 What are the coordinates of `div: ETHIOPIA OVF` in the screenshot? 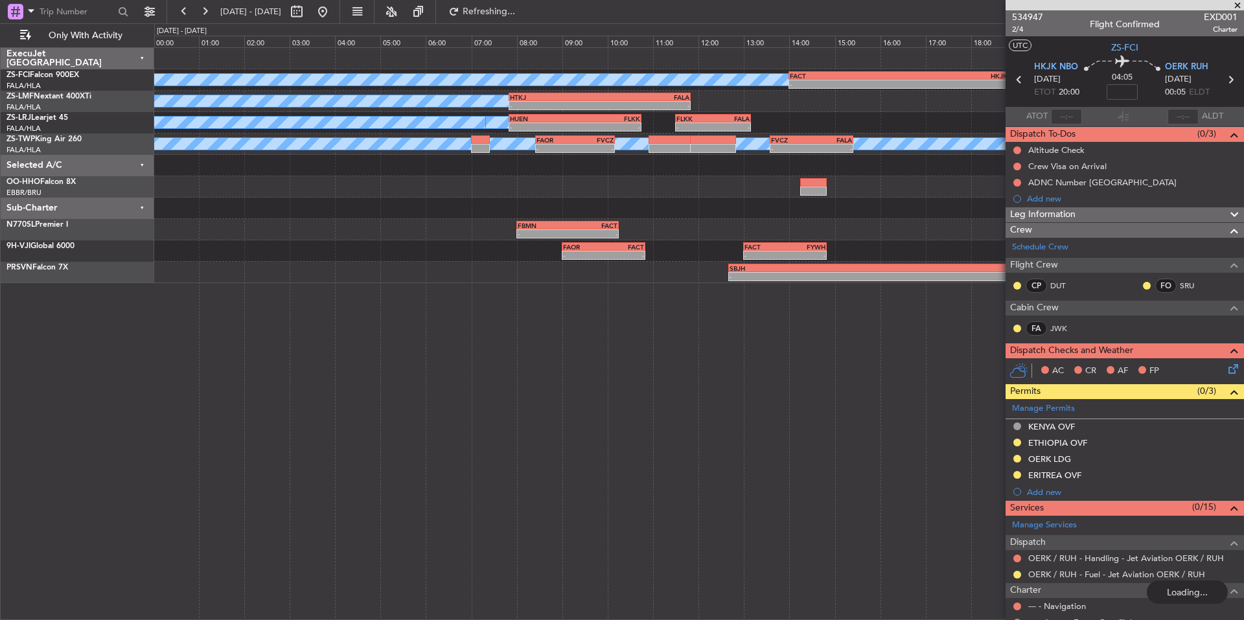 It's located at (1057, 443).